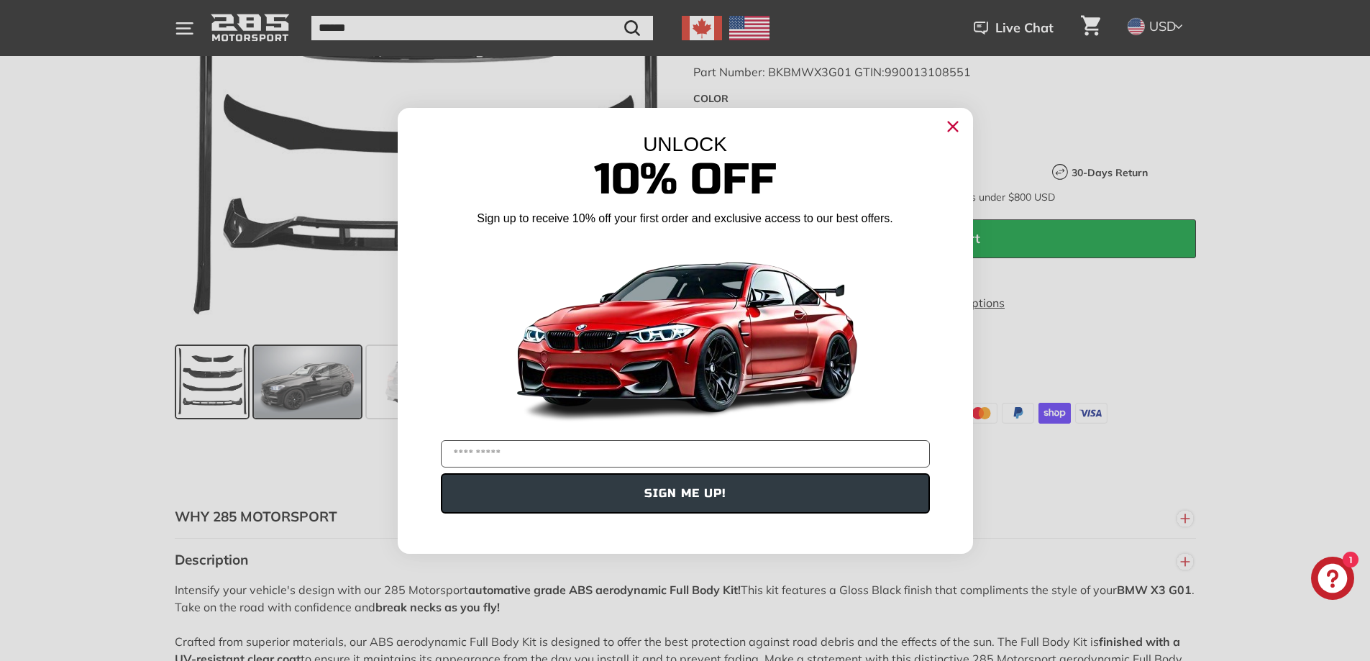 This screenshot has width=1370, height=661. I want to click on span: Sign up to receive 10% off your first order and exclusive access to our best offers., so click(685, 218).